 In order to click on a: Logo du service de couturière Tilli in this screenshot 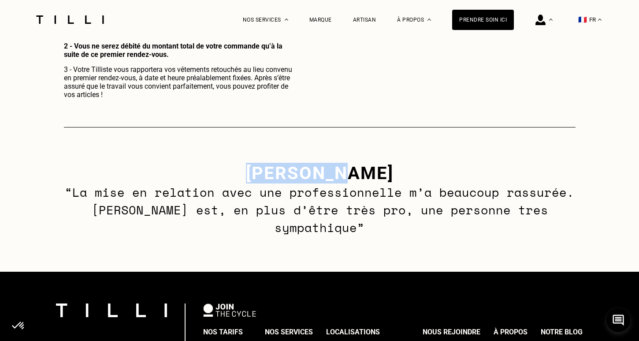, I will do `click(70, 19)`.